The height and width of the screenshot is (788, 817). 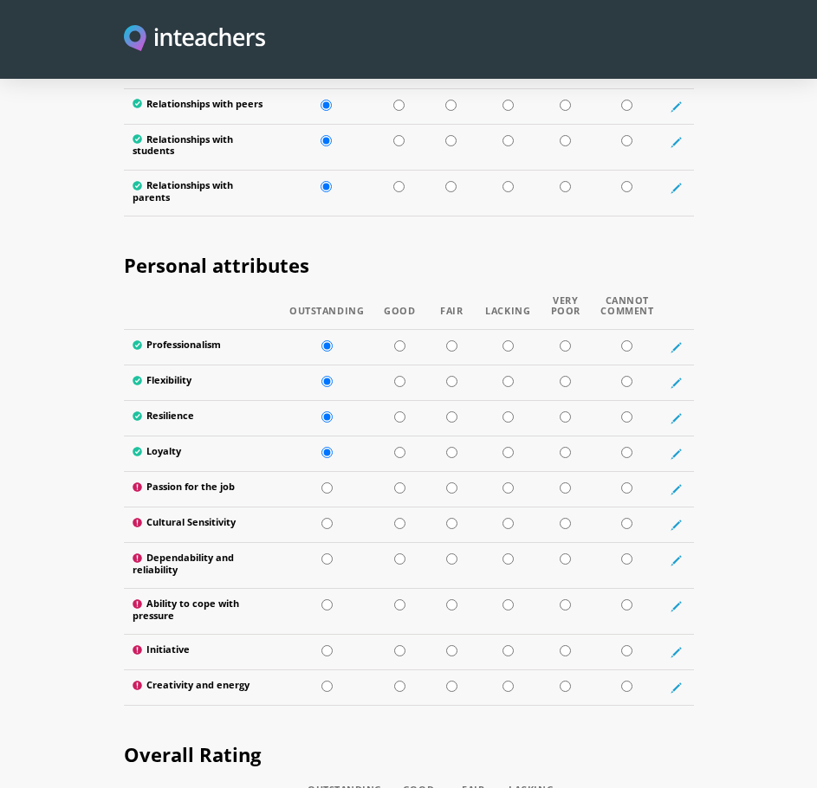 What do you see at coordinates (508, 313) in the screenshot?
I see `th: Lacking` at bounding box center [508, 313].